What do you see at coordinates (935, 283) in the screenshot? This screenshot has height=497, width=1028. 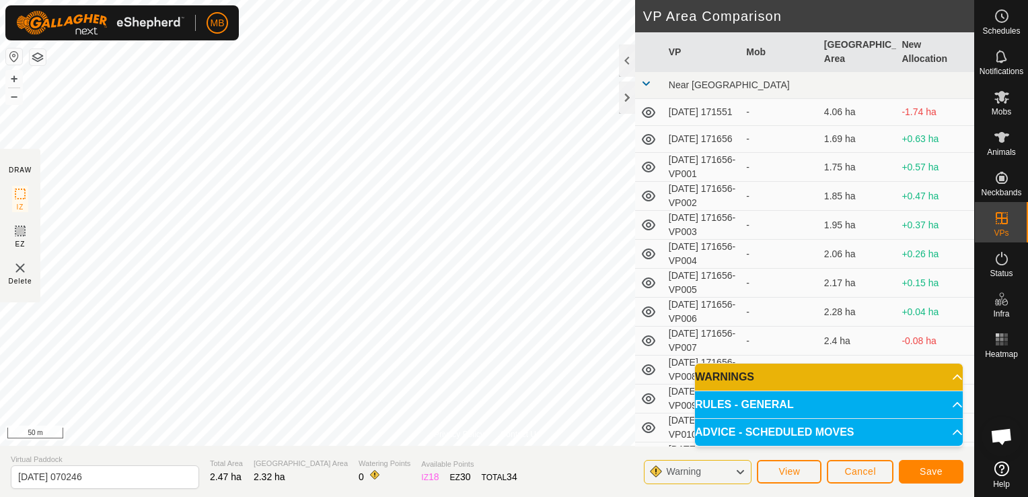 I see `td: +0.15 ha` at bounding box center [935, 283].